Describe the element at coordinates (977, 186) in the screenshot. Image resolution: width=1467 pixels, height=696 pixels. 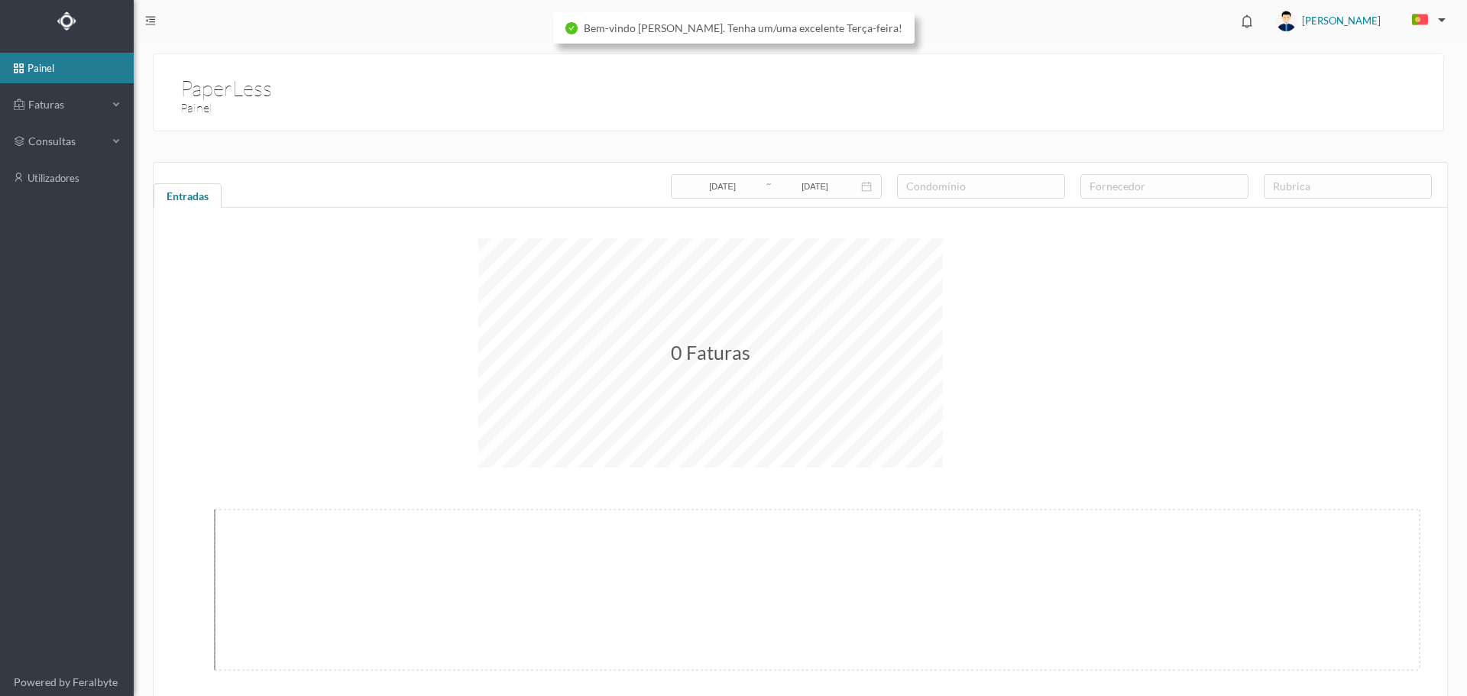
I see `div: condomínio` at that location.